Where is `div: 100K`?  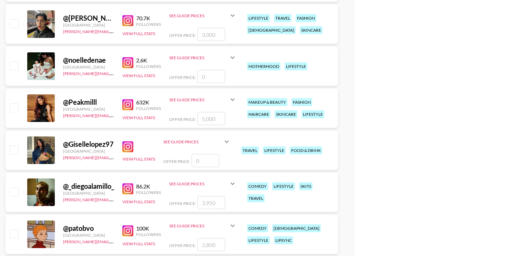
div: 100K is located at coordinates (149, 229).